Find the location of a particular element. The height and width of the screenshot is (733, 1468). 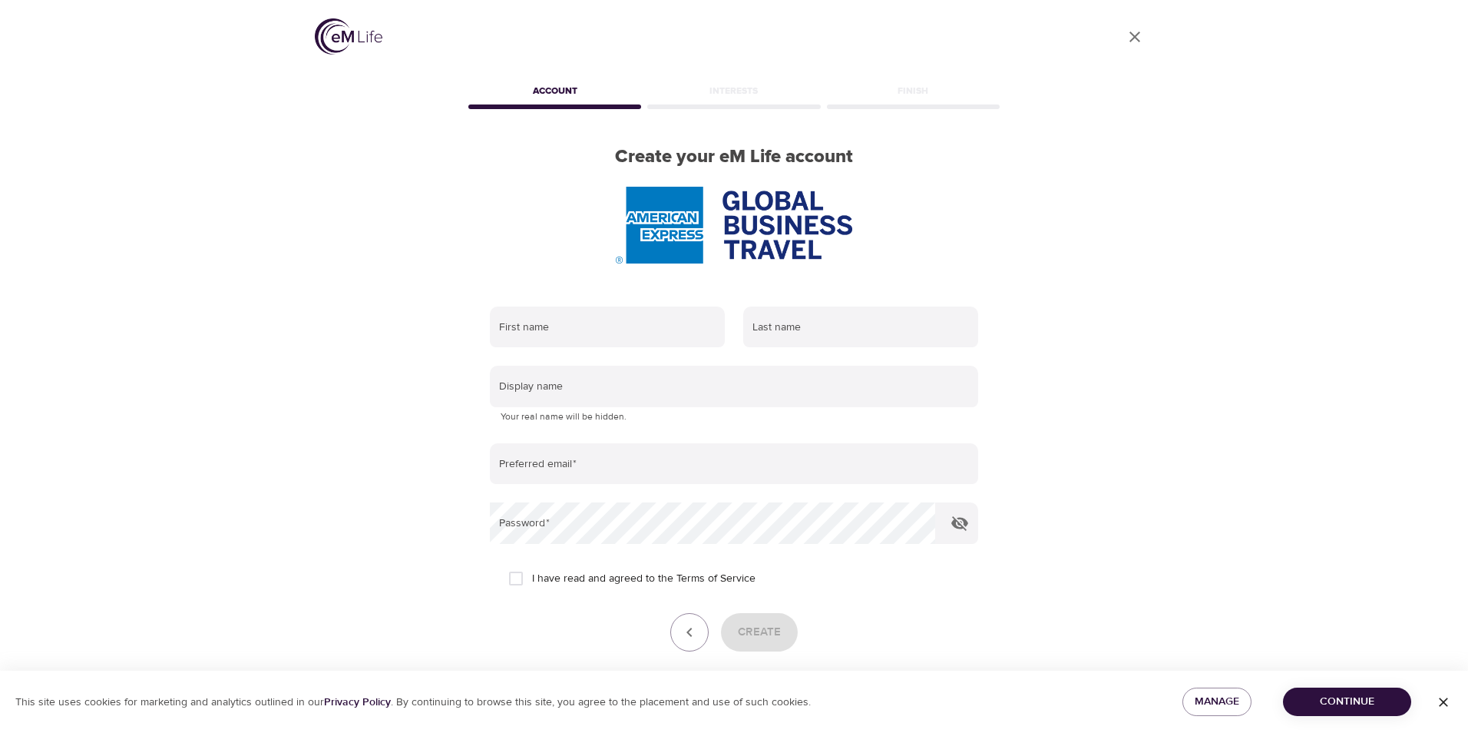

img: logo is located at coordinates (349, 36).